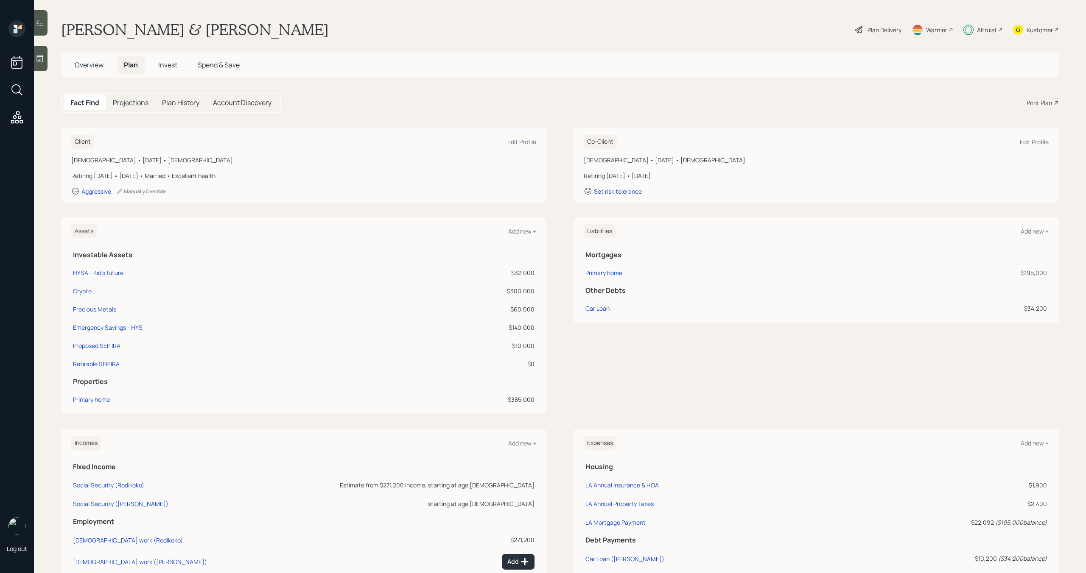 The image size is (1086, 573). Describe the element at coordinates (242, 103) in the screenshot. I see `h5: Account Discovery` at that location.